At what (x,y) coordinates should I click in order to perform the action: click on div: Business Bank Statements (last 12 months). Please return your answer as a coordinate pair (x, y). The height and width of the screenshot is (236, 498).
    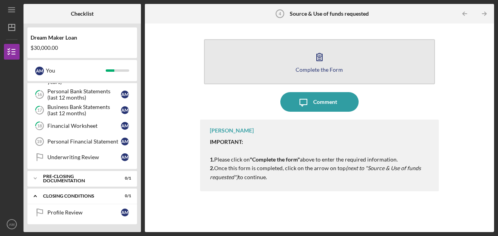
    Looking at the image, I should click on (84, 110).